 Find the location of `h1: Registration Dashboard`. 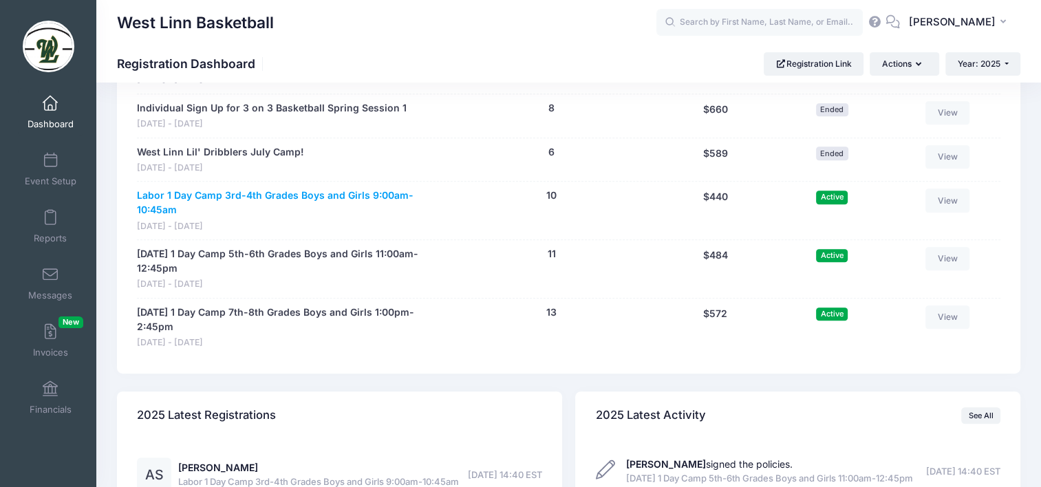

h1: Registration Dashboard is located at coordinates (192, 63).